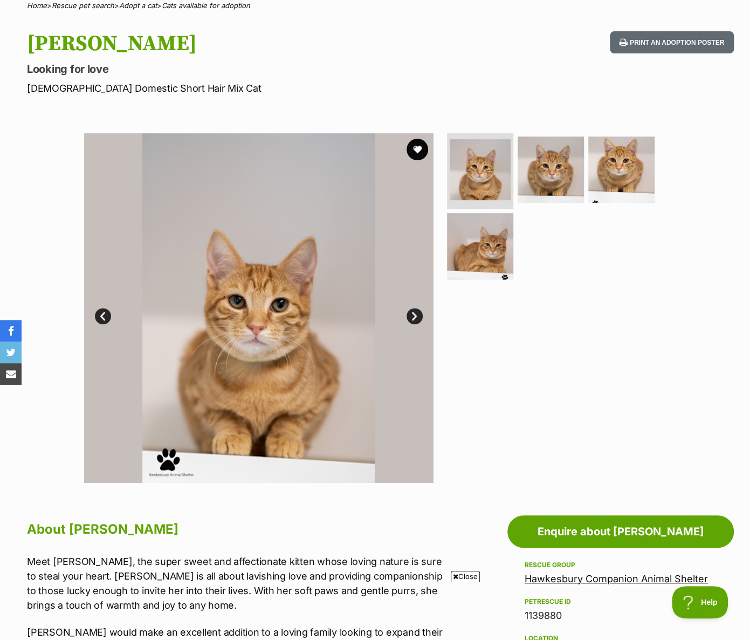  Describe the element at coordinates (417, 149) in the screenshot. I see `button: favourite` at that location.